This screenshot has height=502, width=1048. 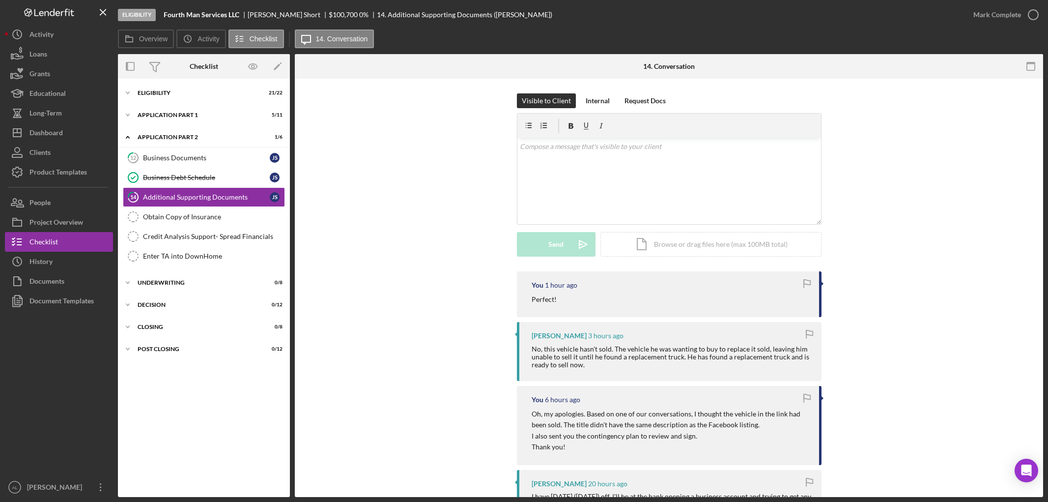 I want to click on div: Underwriting, so click(x=198, y=282).